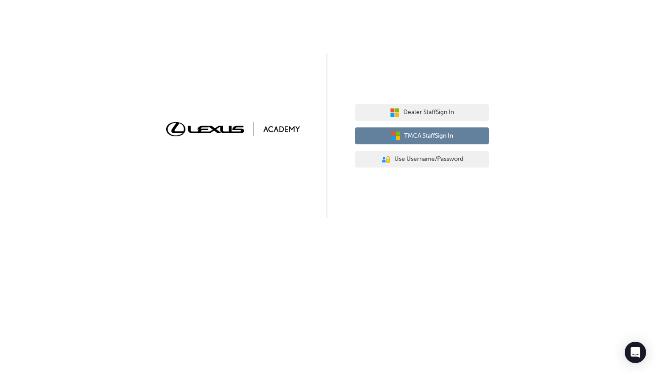 The width and height of the screenshot is (655, 372). What do you see at coordinates (233, 129) in the screenshot?
I see `img: Trak` at bounding box center [233, 129].